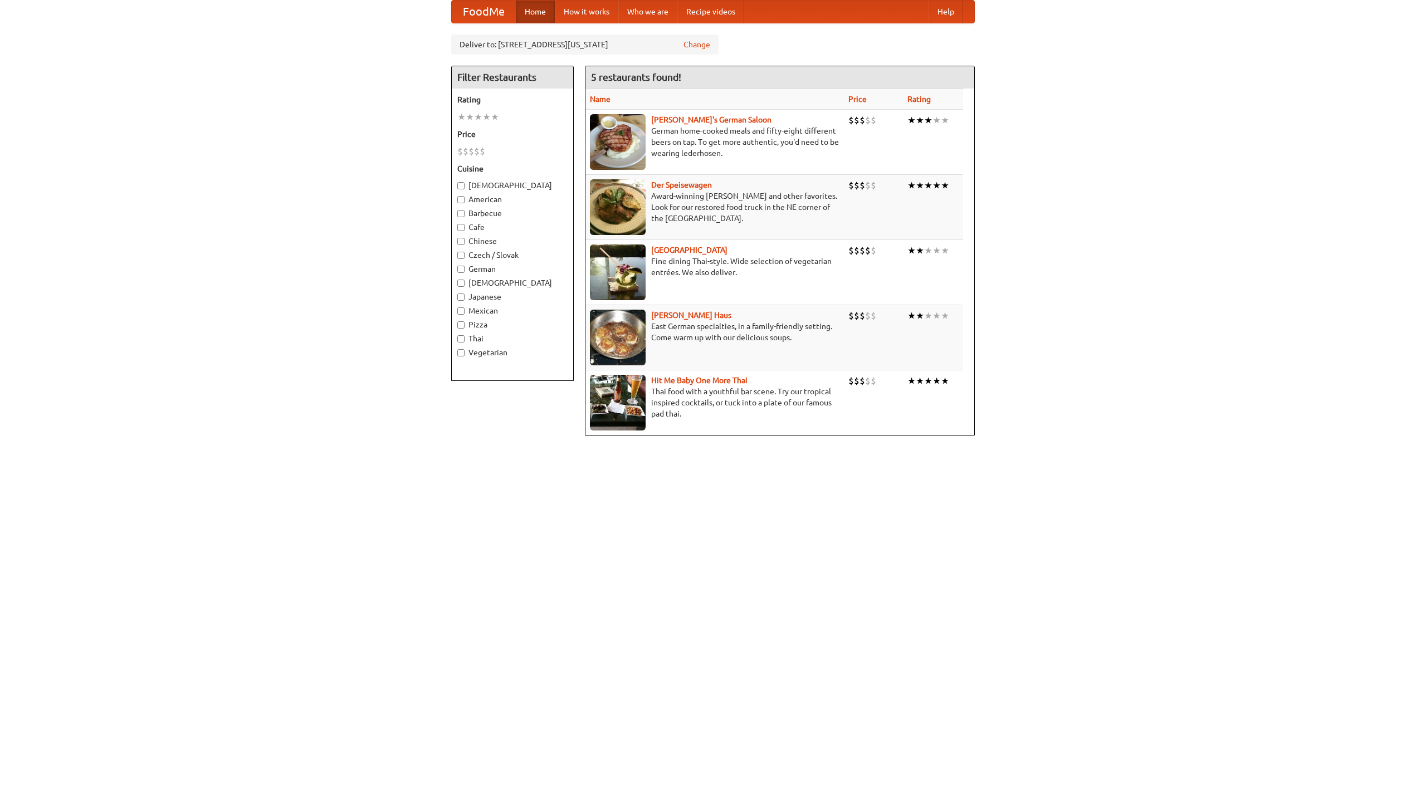  What do you see at coordinates (715, 332) in the screenshot?
I see `p: East German specialties, in a family-friendly setting. Come warm up with our delicious soups.` at bounding box center [715, 332].